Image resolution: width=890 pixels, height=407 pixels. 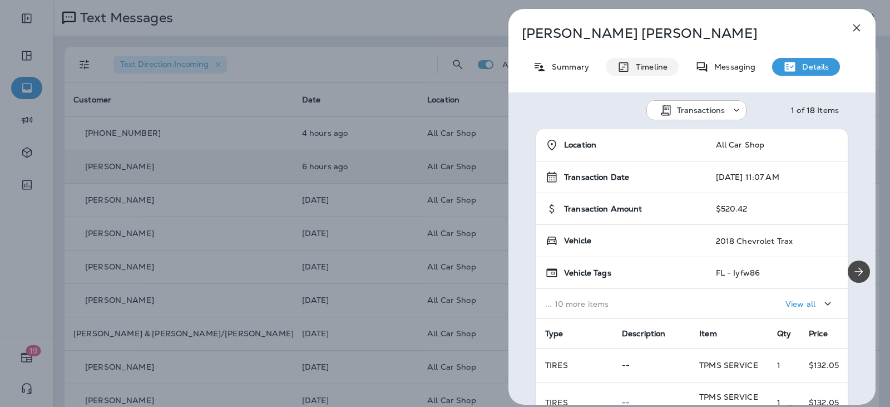 What do you see at coordinates (784, 333) in the screenshot?
I see `span: Qty` at bounding box center [784, 333].